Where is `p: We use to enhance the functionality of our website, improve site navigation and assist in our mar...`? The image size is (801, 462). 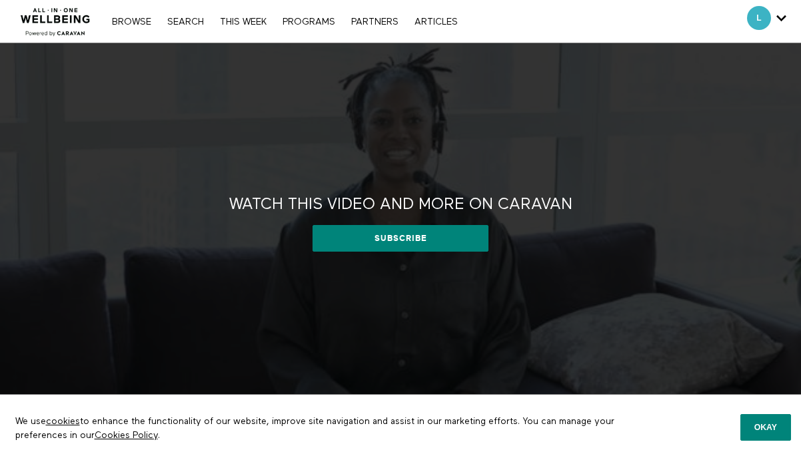
p: We use to enhance the functionality of our website, improve site navigation and assist in our mar... is located at coordinates (316, 428).